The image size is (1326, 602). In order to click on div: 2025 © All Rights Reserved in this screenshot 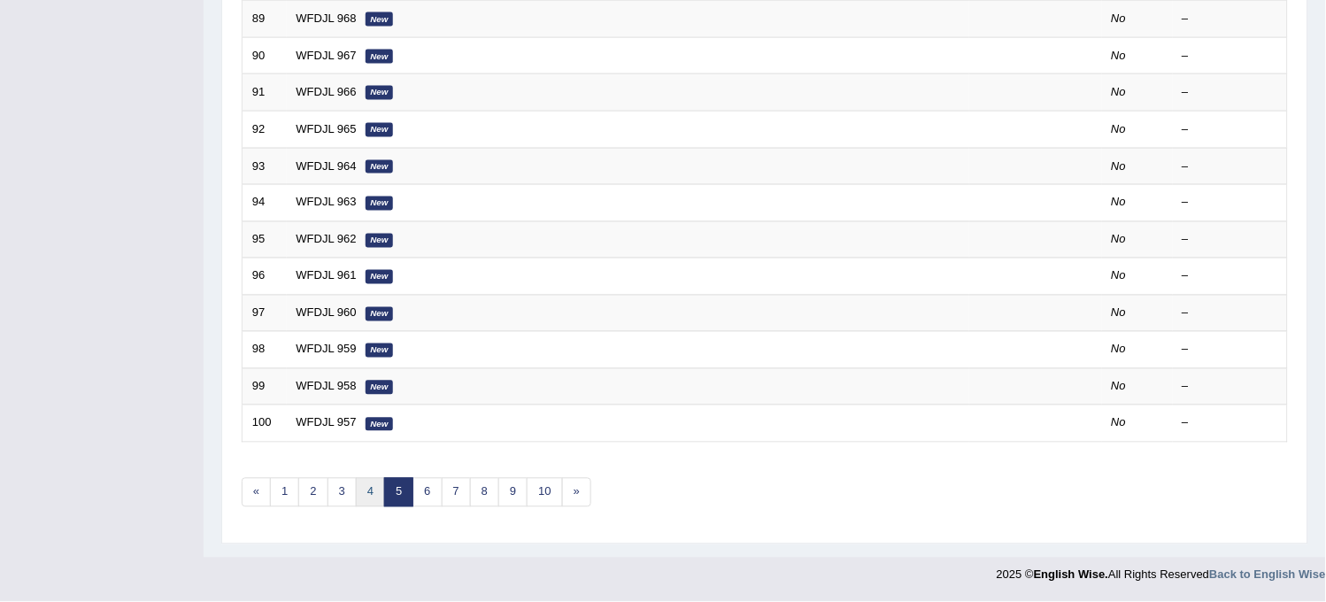, I will do `click(1161, 570)`.